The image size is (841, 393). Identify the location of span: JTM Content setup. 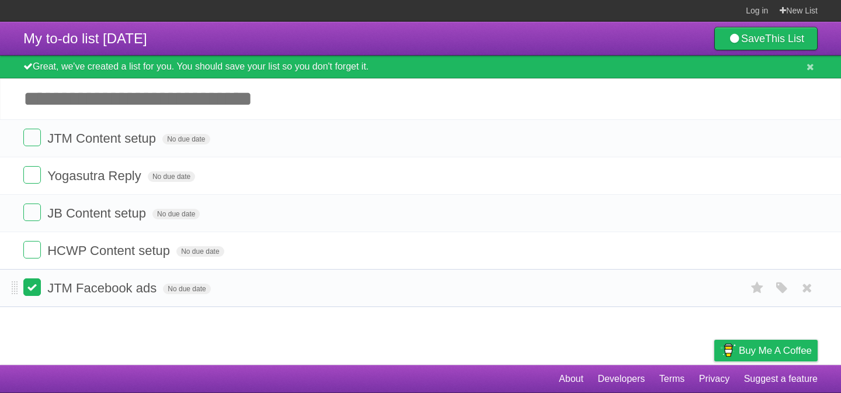
(103, 138).